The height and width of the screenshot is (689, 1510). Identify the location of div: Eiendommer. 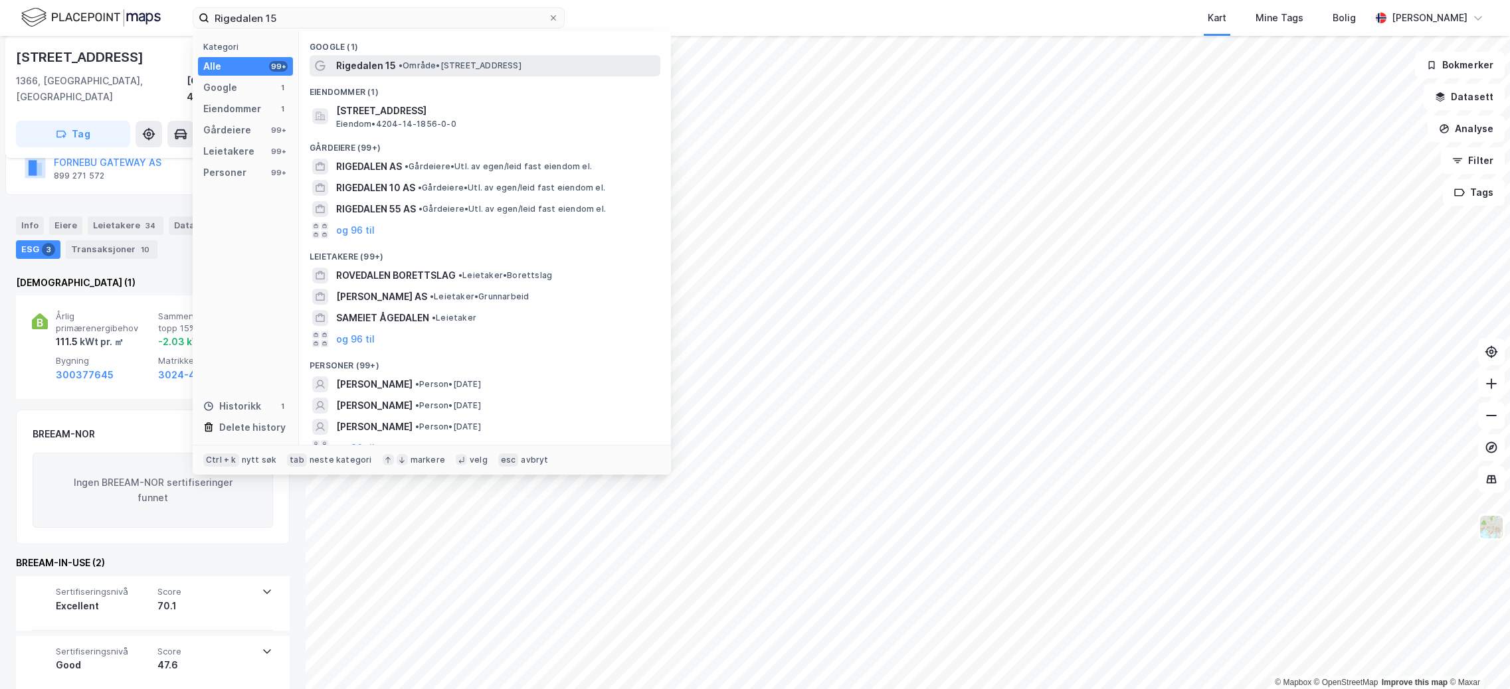
(232, 109).